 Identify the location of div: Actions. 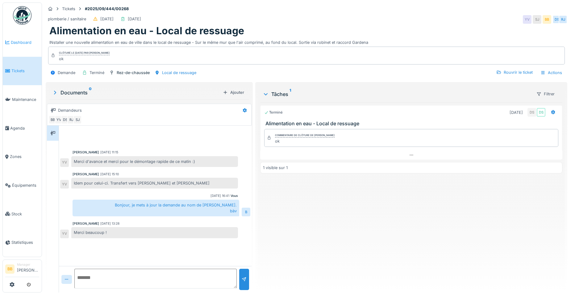
(552, 73).